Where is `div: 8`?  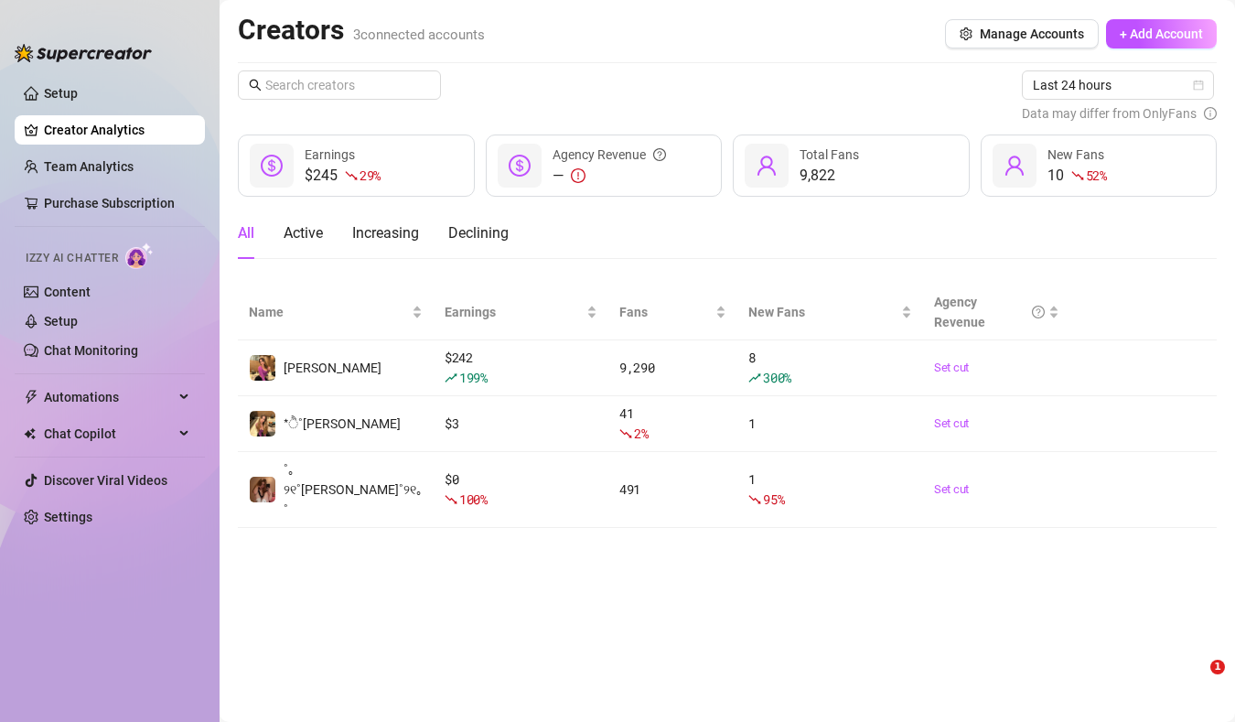 div: 8 is located at coordinates (829, 368).